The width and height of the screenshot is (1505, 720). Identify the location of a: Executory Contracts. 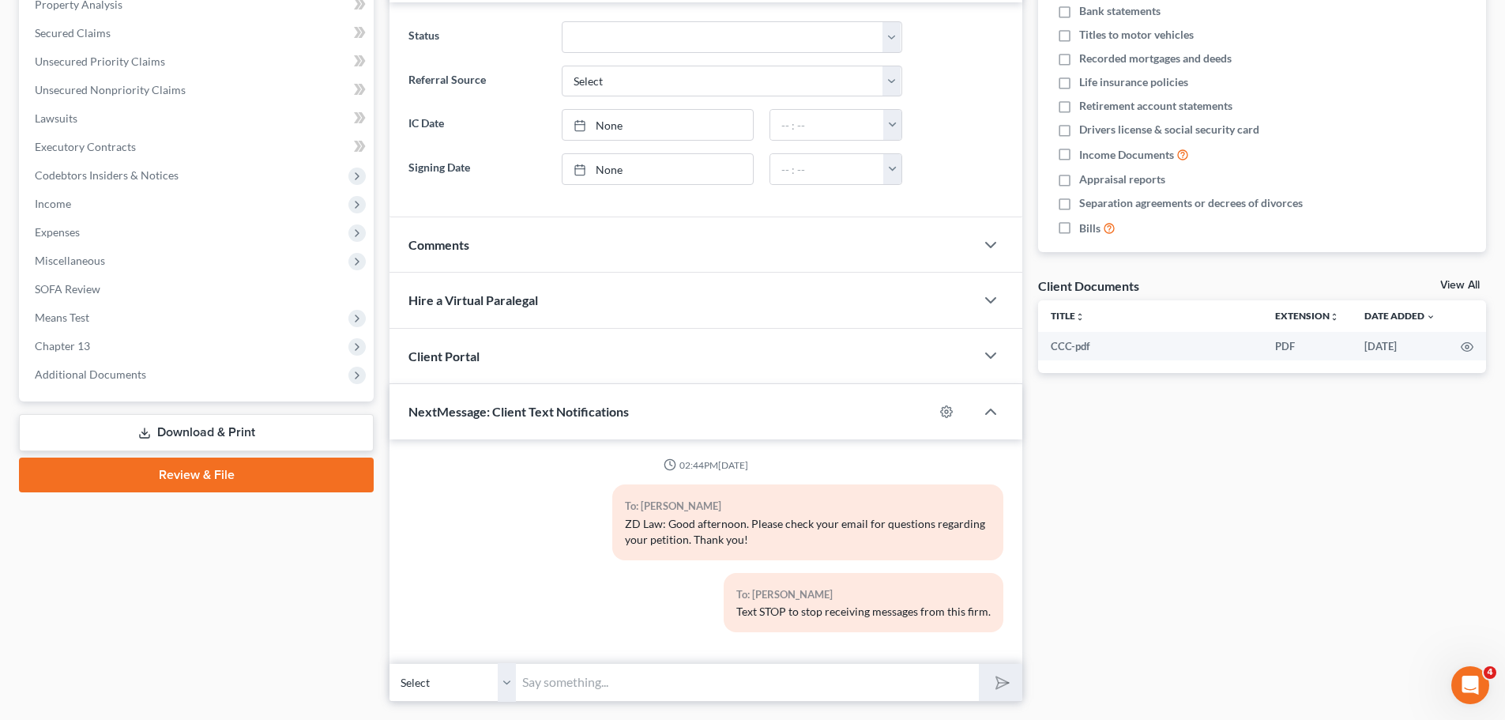
(198, 147).